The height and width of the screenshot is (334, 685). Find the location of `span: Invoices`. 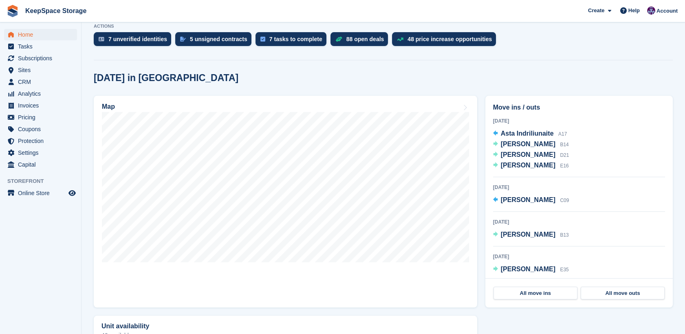

span: Invoices is located at coordinates (42, 106).